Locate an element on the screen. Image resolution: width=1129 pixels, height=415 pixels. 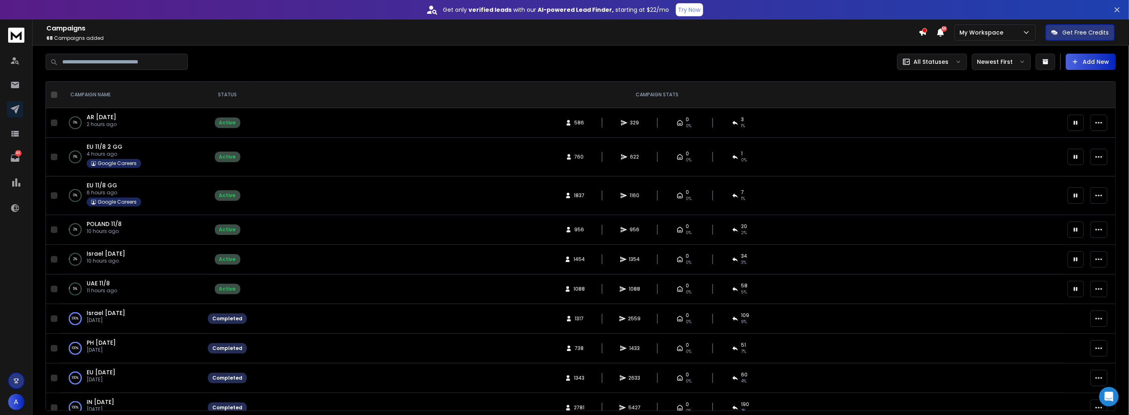
div: Open Intercom Messenger is located at coordinates (1109, 397).